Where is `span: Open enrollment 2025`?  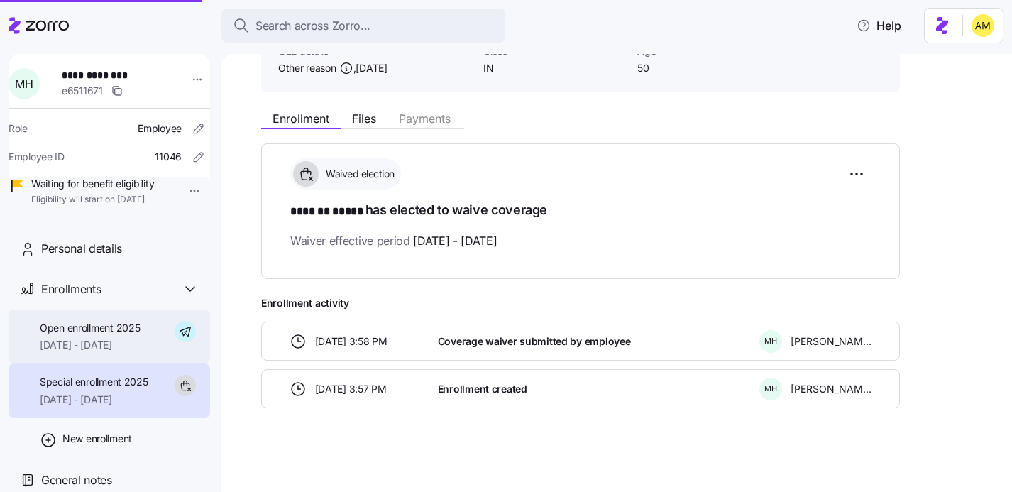 span: Open enrollment 2025 is located at coordinates (89, 328).